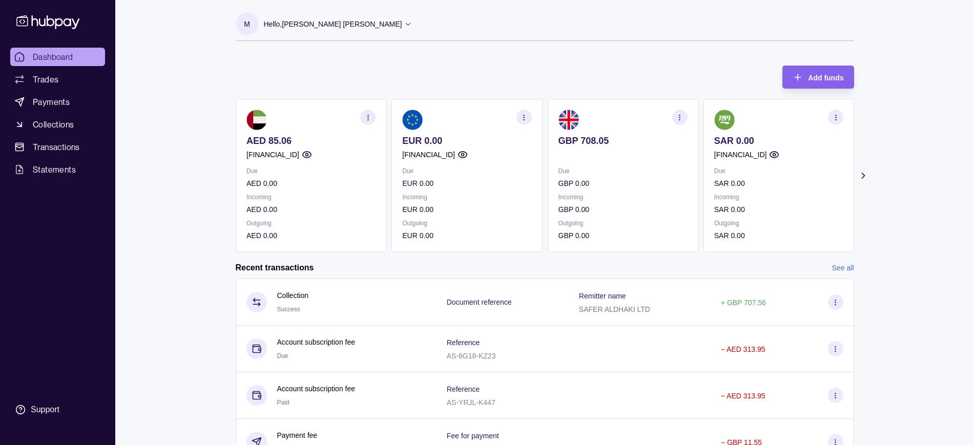 The width and height of the screenshot is (974, 445). I want to click on p: + GBP 707.56, so click(743, 303).